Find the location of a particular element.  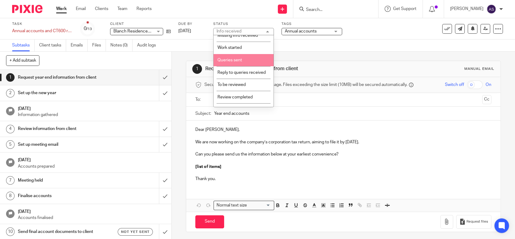

a: Clients is located at coordinates (102, 9).